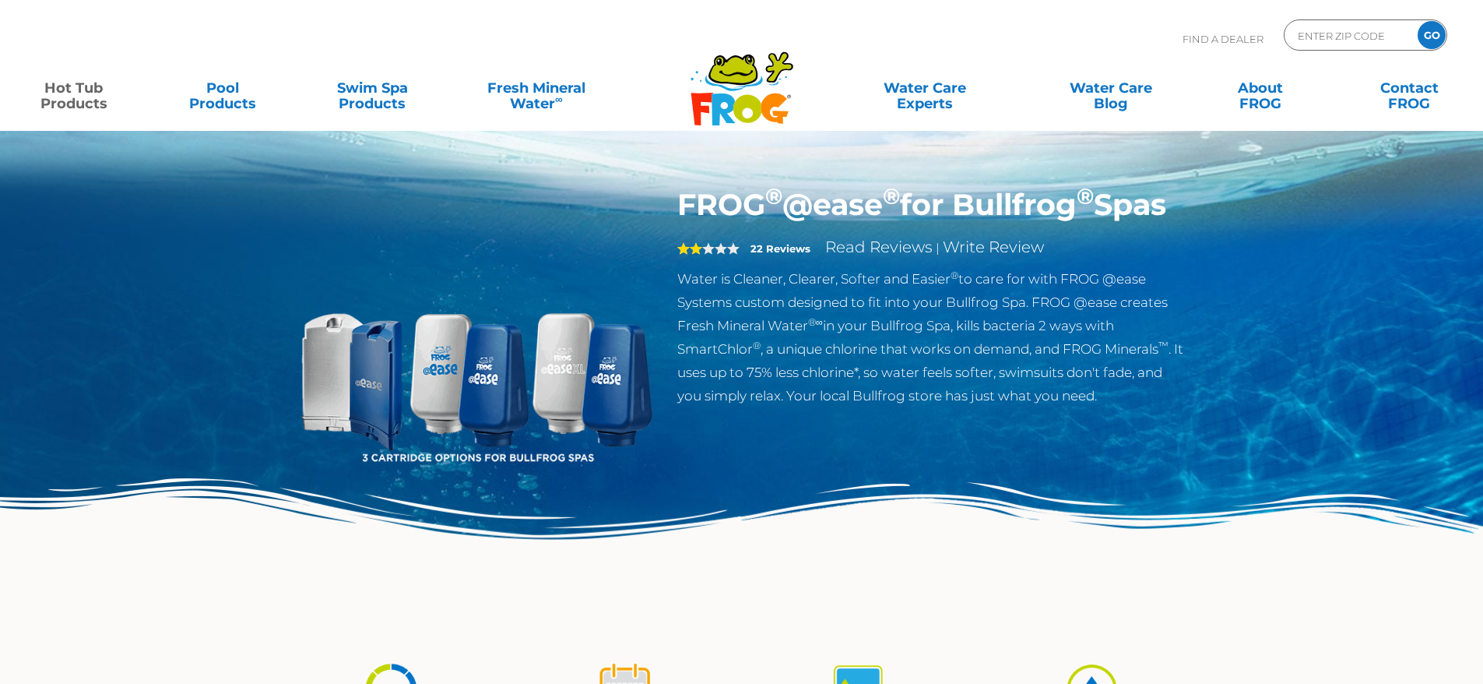 This screenshot has height=684, width=1483. I want to click on sup: ™, so click(1163, 345).